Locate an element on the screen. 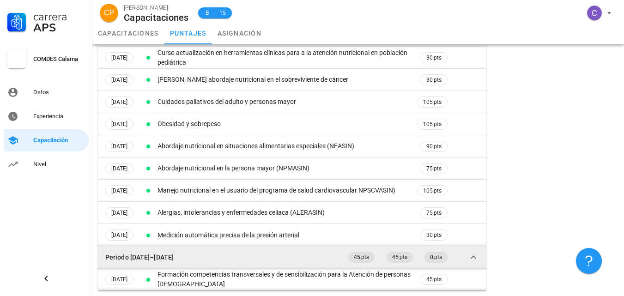  div: Carrera is located at coordinates (59, 17).